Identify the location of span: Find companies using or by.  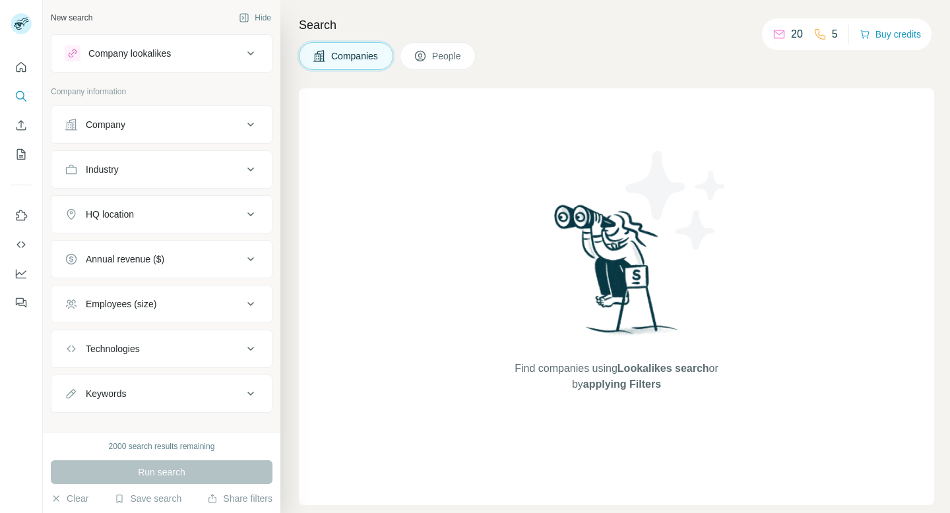
(616, 377).